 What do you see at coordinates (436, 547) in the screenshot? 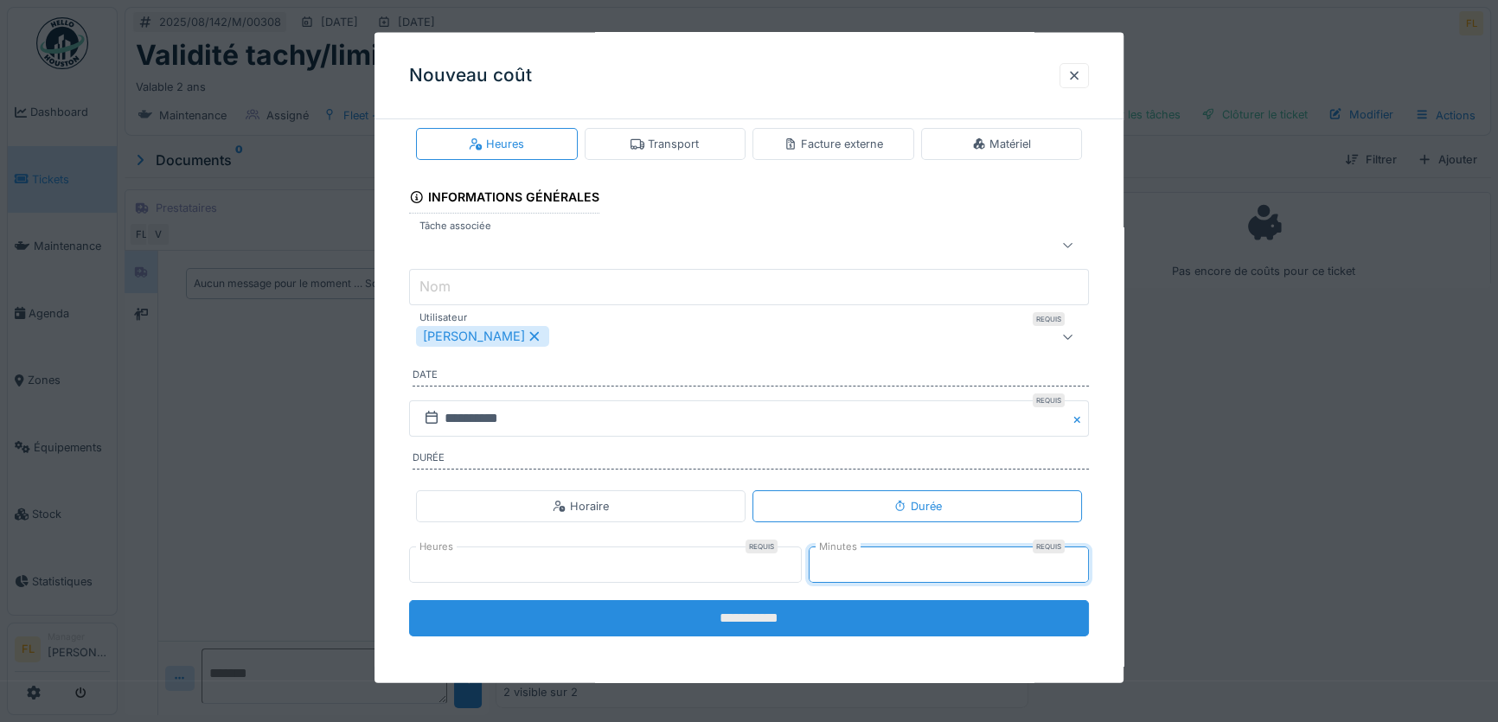
I see `label: Heures` at bounding box center [436, 547].